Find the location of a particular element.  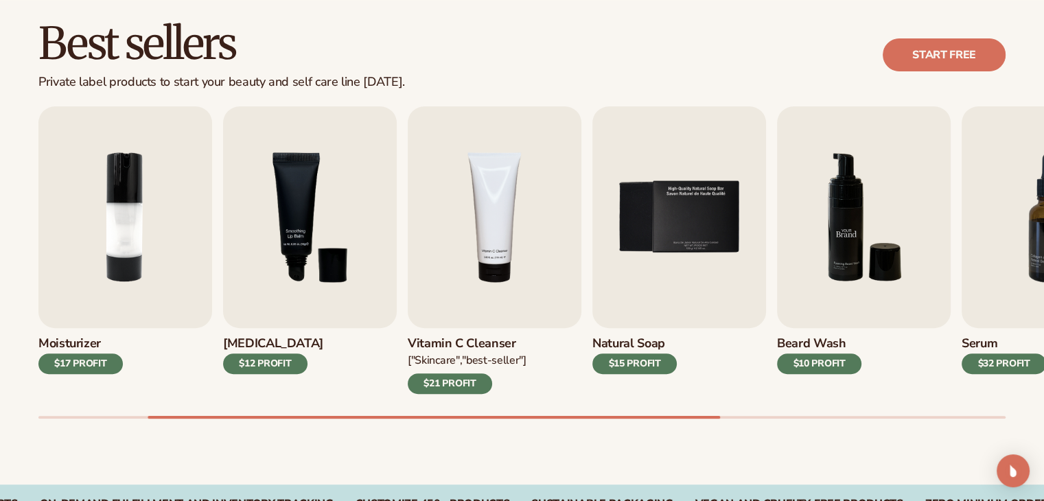

a: 2 / 9 is located at coordinates (125, 250).